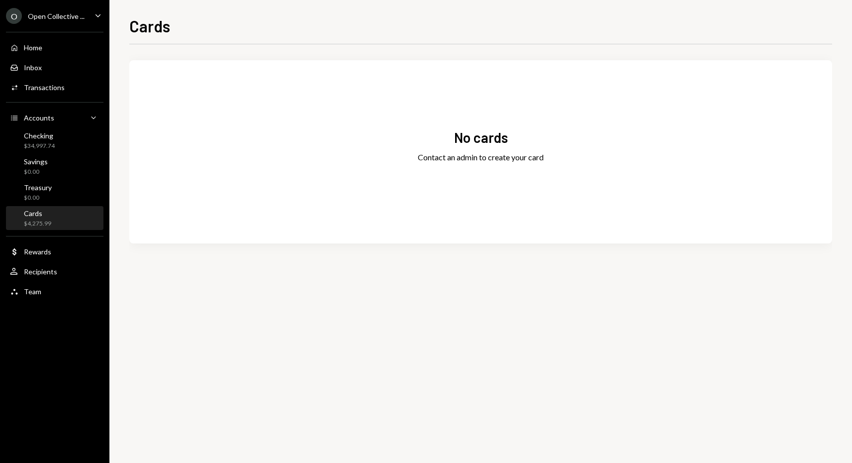  Describe the element at coordinates (55, 218) in the screenshot. I see `a: Cards$4,275.99` at that location.